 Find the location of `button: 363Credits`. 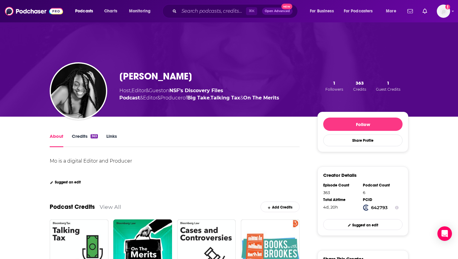

button: 363Credits is located at coordinates (359, 86).